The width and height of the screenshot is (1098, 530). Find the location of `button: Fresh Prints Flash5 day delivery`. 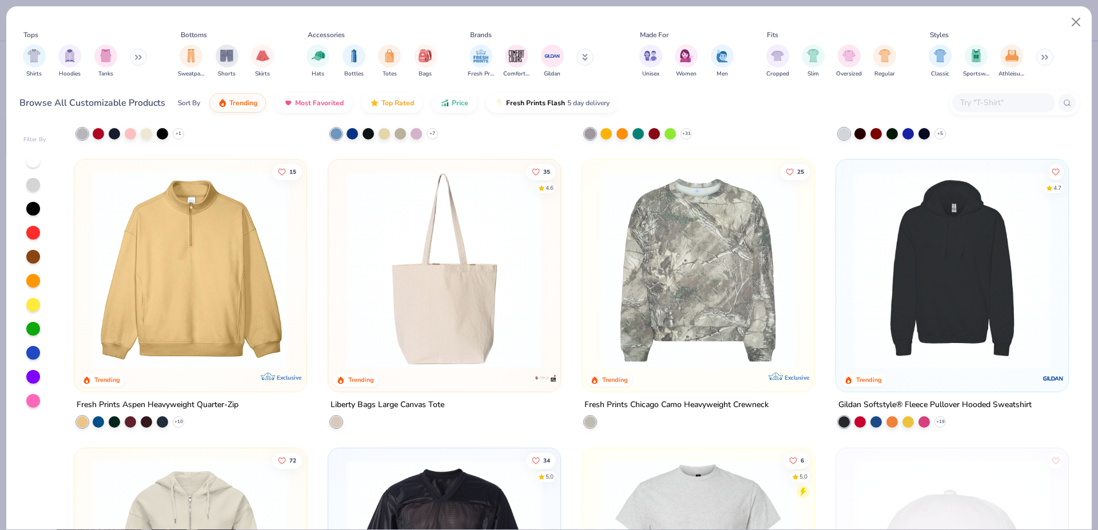

button: Fresh Prints Flash5 day delivery is located at coordinates (552, 103).